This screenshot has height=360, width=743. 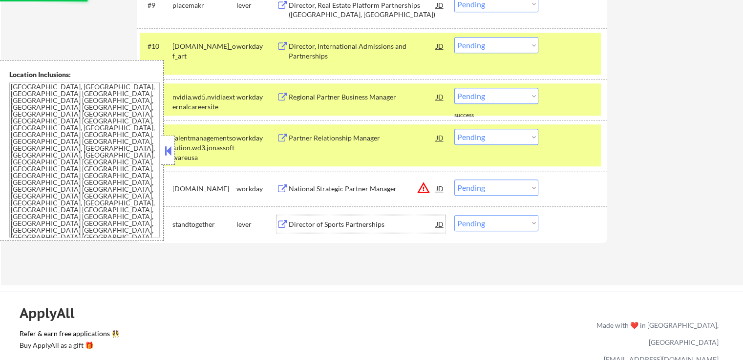 What do you see at coordinates (204, 5) in the screenshot?
I see `div: placemakr` at bounding box center [204, 5].